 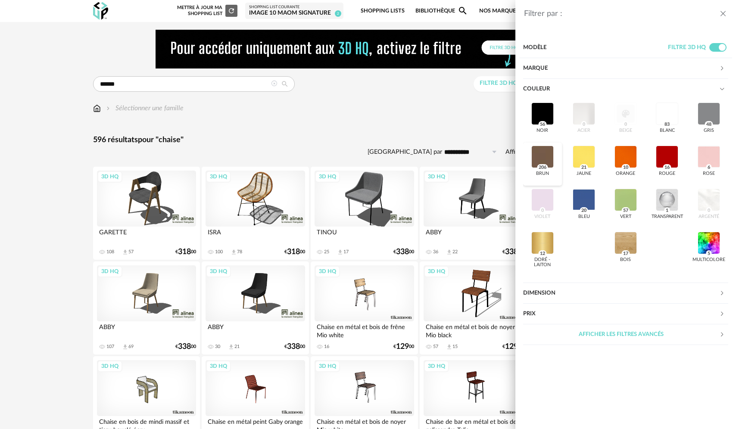 What do you see at coordinates (584, 211) in the screenshot?
I see `span: 20` at bounding box center [584, 211].